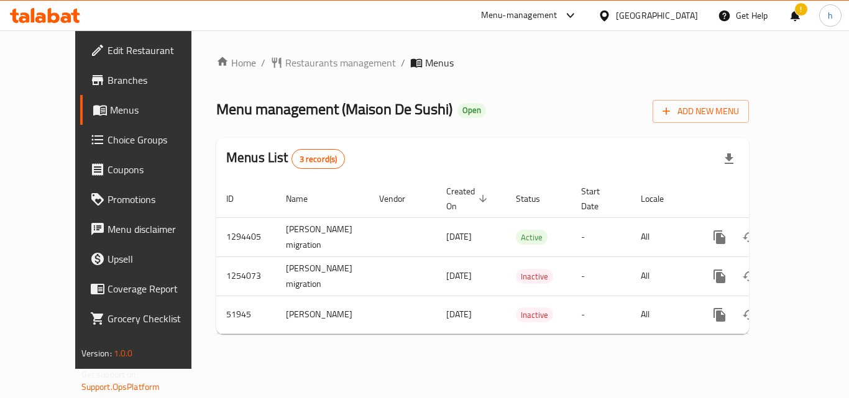 This screenshot has width=849, height=398. What do you see at coordinates (157, 319) in the screenshot?
I see `span: Grocery Checklist` at bounding box center [157, 319].